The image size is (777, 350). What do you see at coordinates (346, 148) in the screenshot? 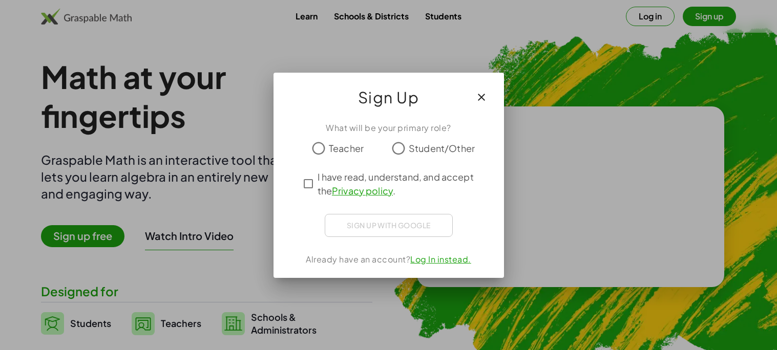
I see `span: Teacher` at bounding box center [346, 148].